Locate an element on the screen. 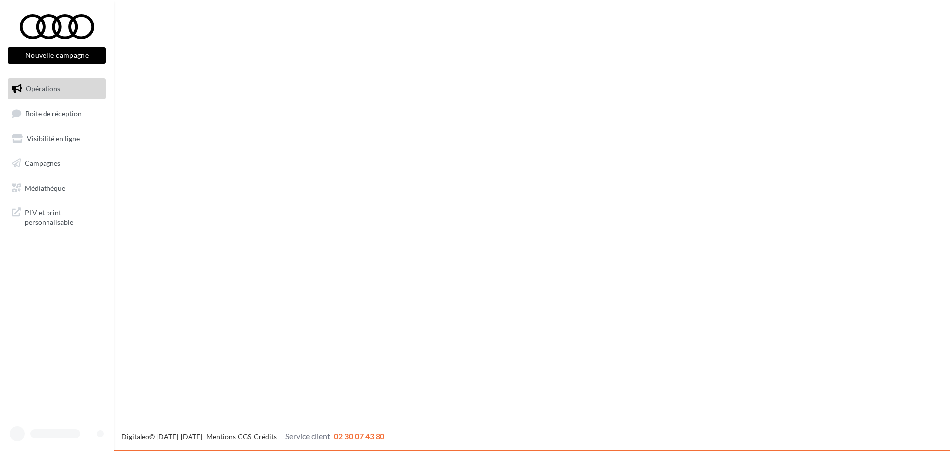 The image size is (950, 451). span: PLV et print personnalisable is located at coordinates (63, 216).